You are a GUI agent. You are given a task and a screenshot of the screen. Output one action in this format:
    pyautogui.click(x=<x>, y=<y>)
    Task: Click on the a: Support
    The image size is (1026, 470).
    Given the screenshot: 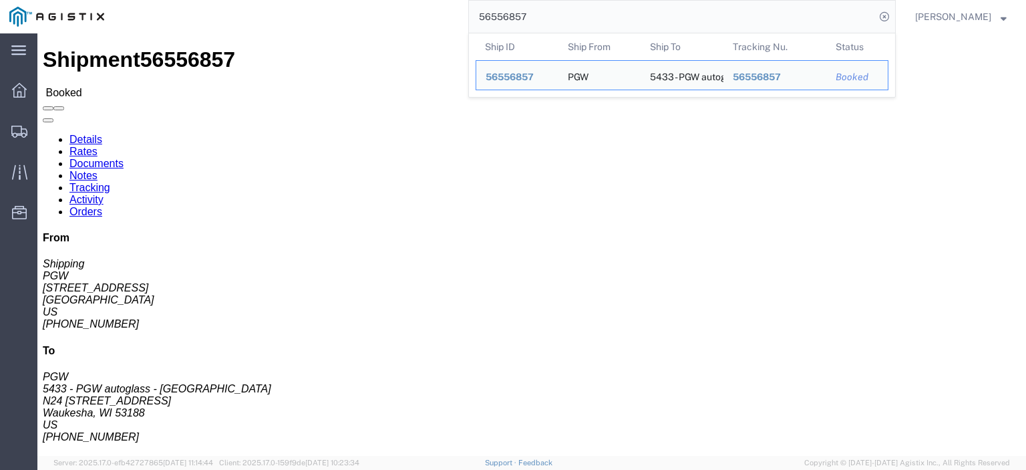 What is the action you would take?
    pyautogui.click(x=502, y=462)
    